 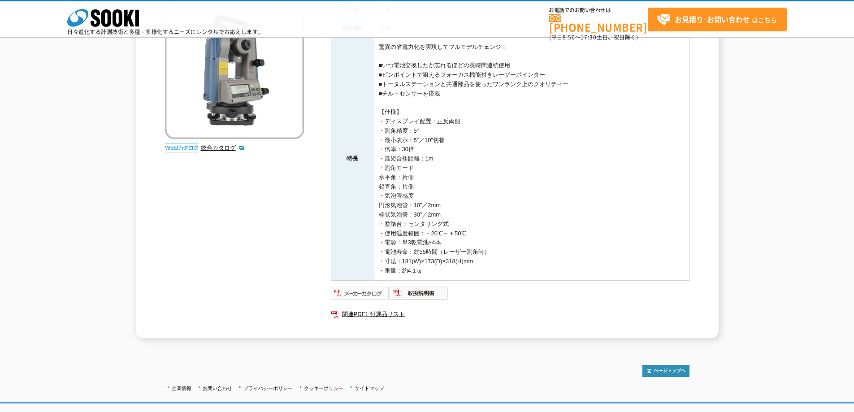 What do you see at coordinates (165, 32) in the screenshot?
I see `p: 日々進化する計測技術と多種・多様化するニーズにレンタルでお応えします。` at bounding box center [165, 32].